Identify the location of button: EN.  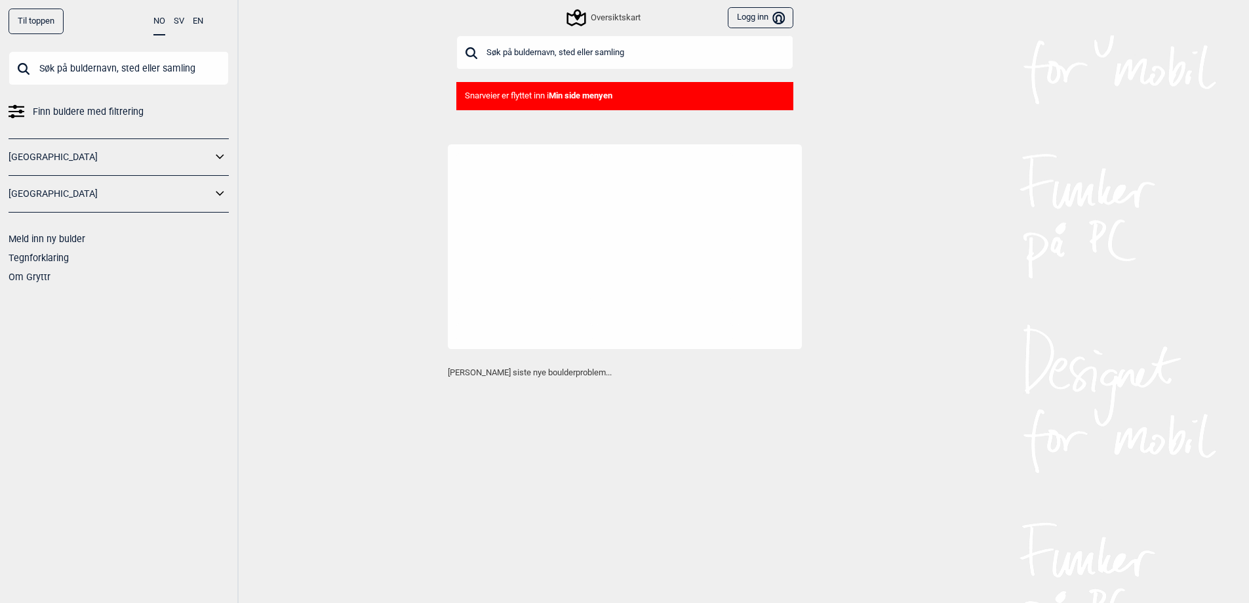
(198, 21).